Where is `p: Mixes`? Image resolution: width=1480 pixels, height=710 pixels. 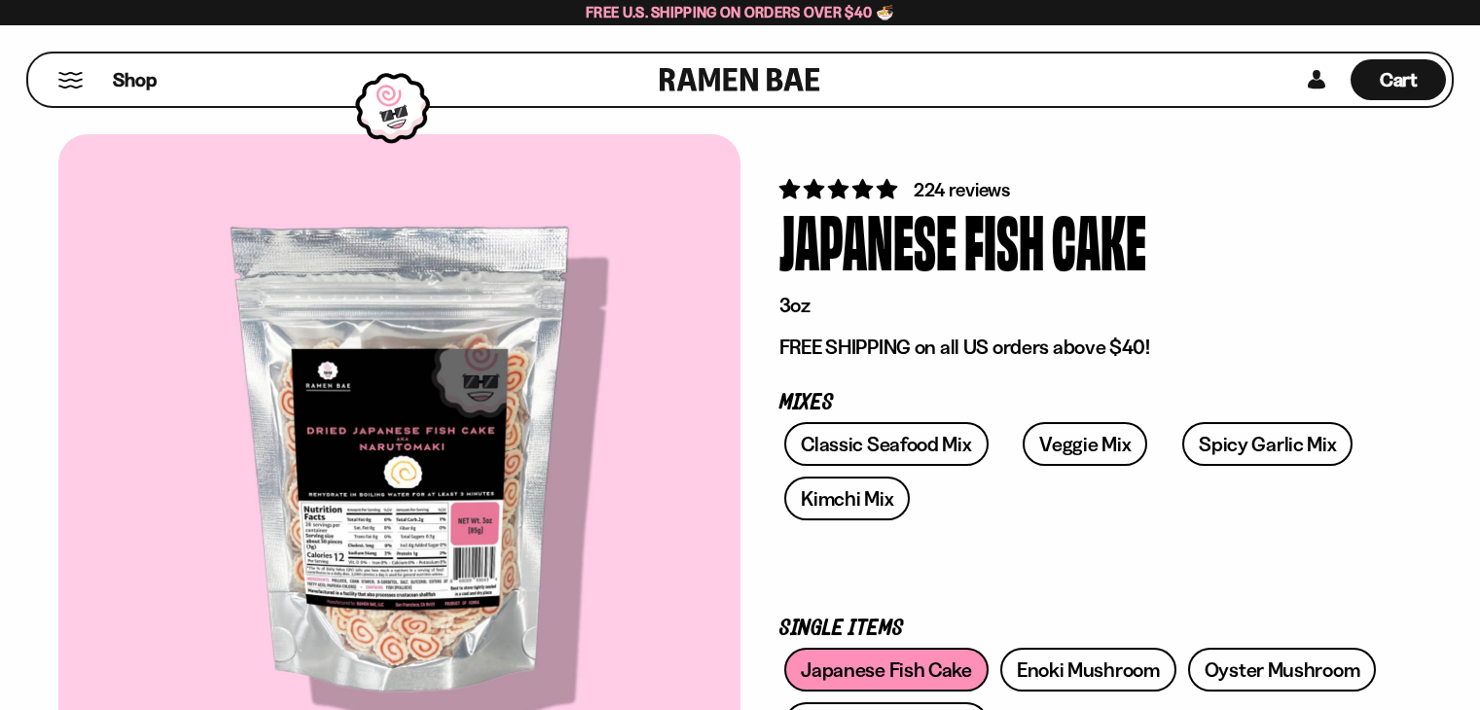 p: Mixes is located at coordinates (1081, 403).